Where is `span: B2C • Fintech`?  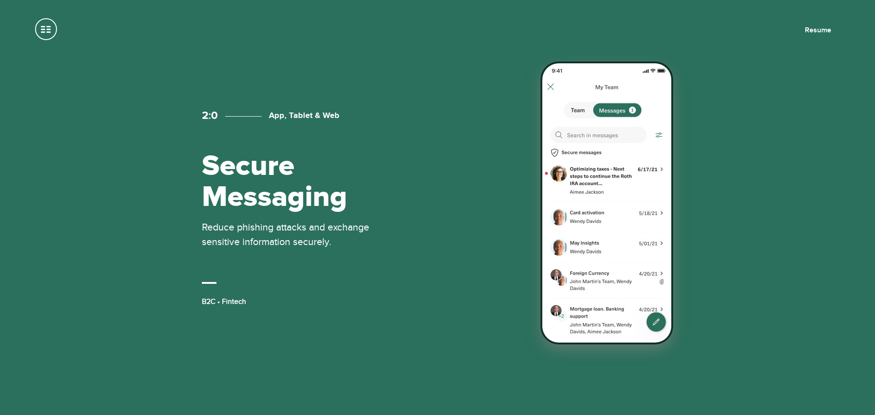 span: B2C • Fintech is located at coordinates (224, 302).